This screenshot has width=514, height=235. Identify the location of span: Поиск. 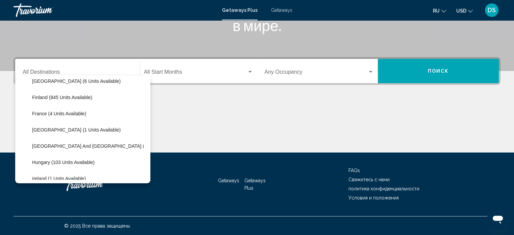
(439, 71).